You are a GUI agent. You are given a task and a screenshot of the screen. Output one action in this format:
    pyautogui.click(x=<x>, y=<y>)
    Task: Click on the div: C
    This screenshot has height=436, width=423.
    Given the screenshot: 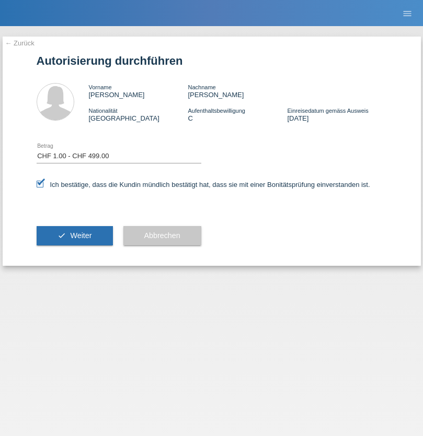 What is the action you would take?
    pyautogui.click(x=237, y=114)
    